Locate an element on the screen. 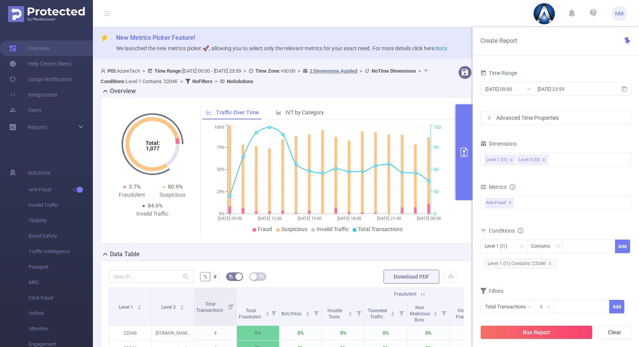 This screenshot has height=347, width=639. div: icon: rightAdvanced Time Properties is located at coordinates (556, 118).